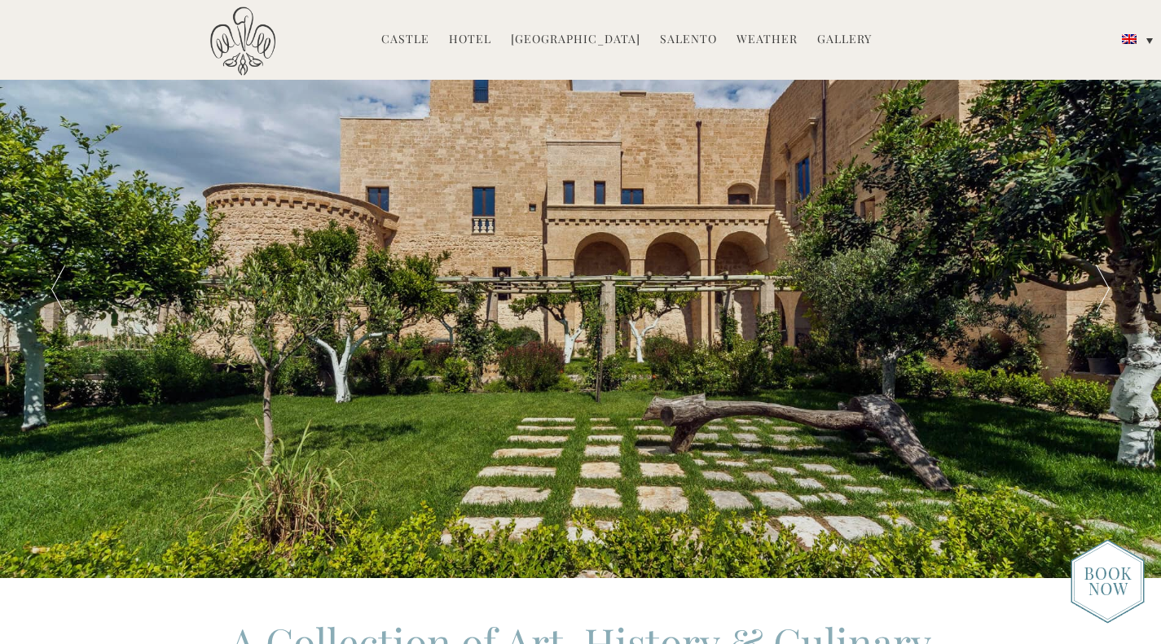 This screenshot has width=1161, height=644. What do you see at coordinates (688, 40) in the screenshot?
I see `a: Salento` at bounding box center [688, 40].